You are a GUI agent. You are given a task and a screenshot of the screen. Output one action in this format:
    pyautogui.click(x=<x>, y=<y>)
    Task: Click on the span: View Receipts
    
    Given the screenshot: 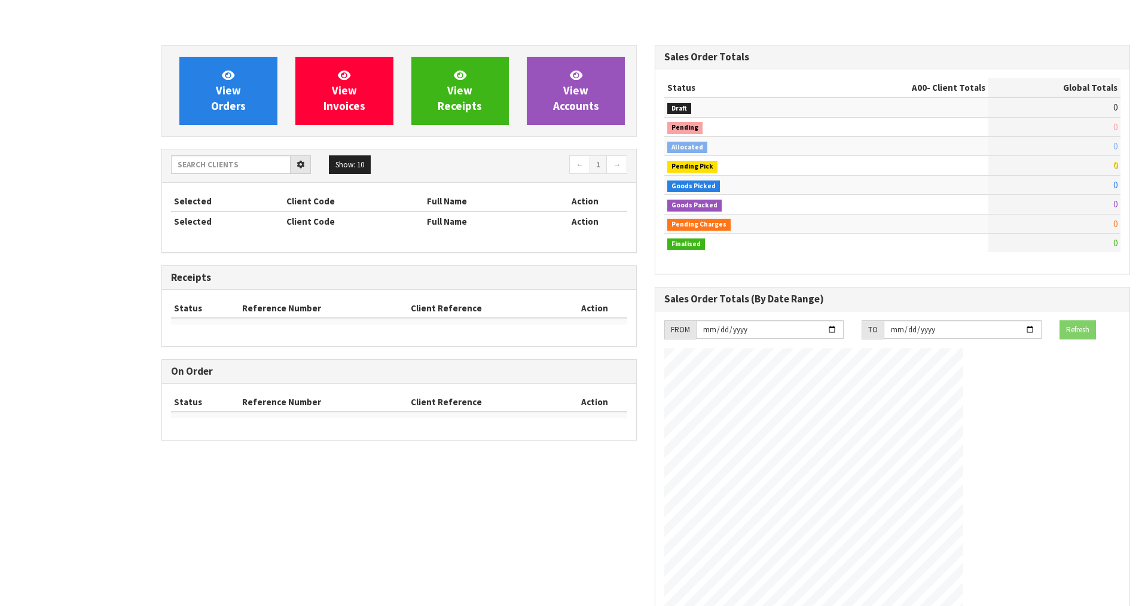 What is the action you would take?
    pyautogui.click(x=460, y=90)
    